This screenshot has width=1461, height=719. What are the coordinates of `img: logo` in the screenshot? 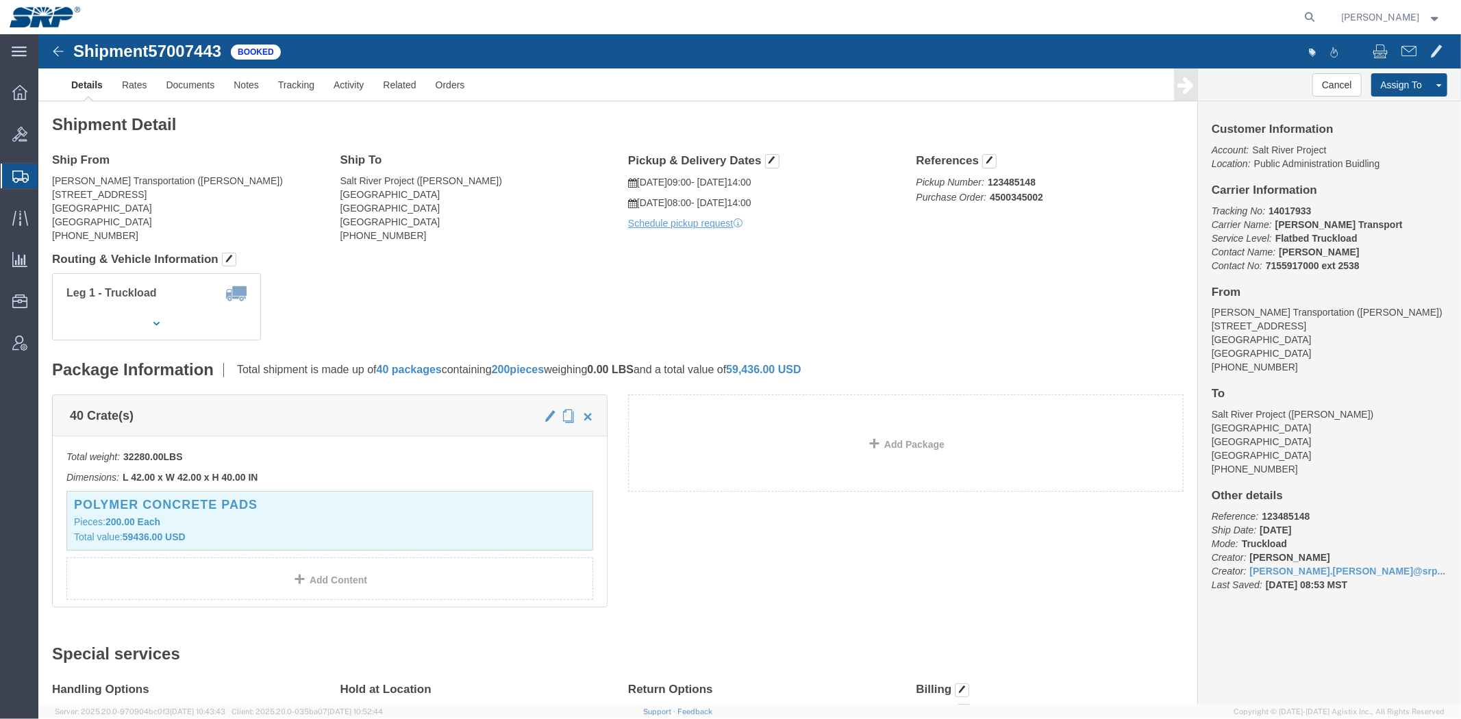 It's located at (45, 17).